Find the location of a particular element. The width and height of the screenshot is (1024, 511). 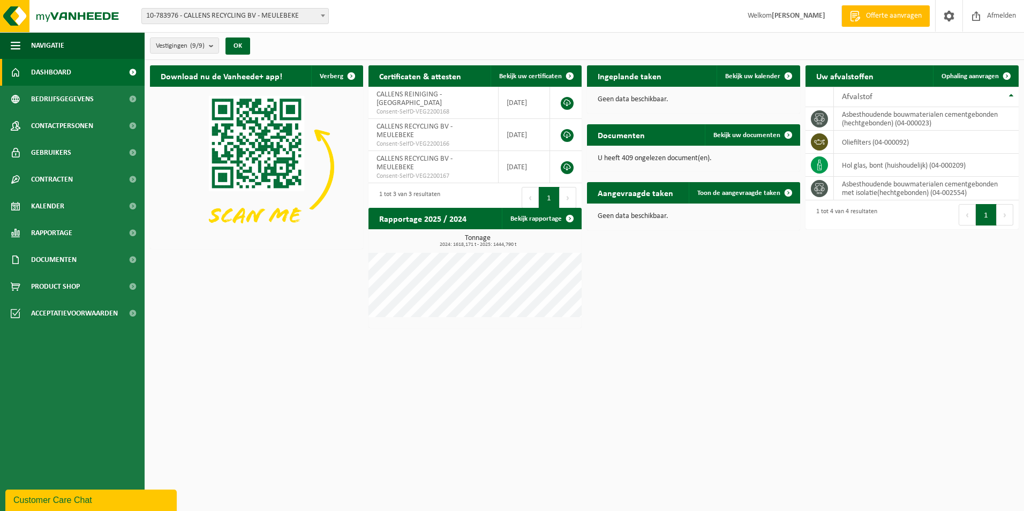

span: Bekijk uw certificaten is located at coordinates (530, 76).